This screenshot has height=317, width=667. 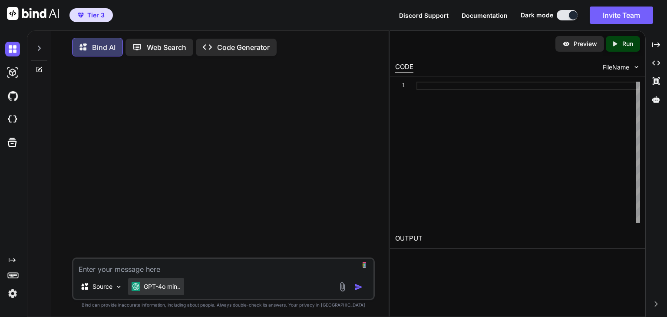 I want to click on button: Documentation, so click(x=485, y=15).